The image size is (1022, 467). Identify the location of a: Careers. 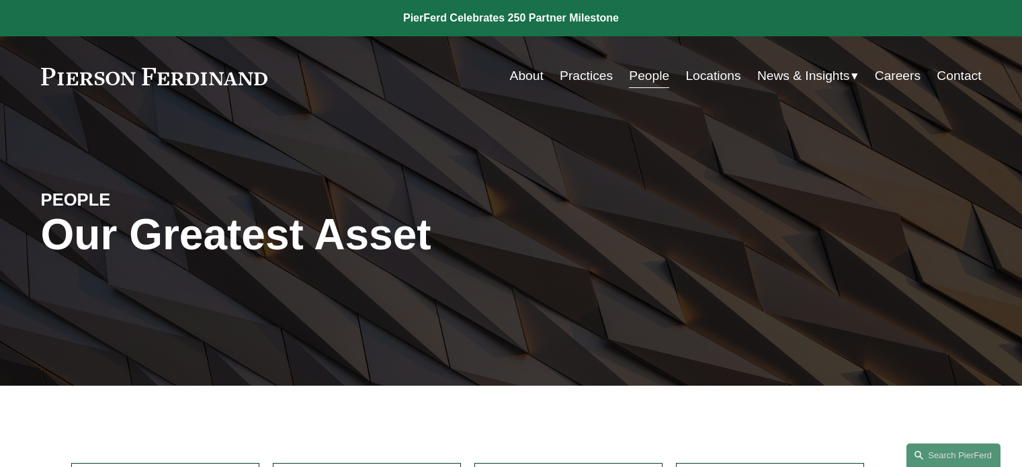
(898, 76).